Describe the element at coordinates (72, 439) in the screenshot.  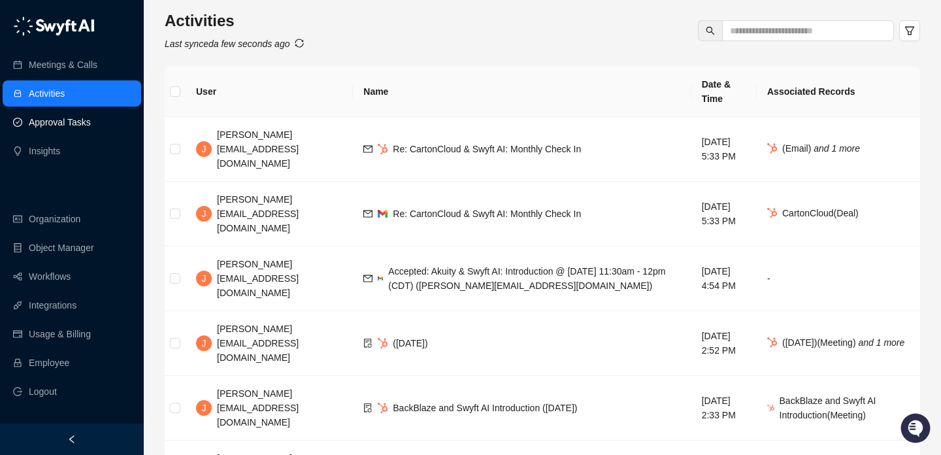
I see `span: left` at that location.